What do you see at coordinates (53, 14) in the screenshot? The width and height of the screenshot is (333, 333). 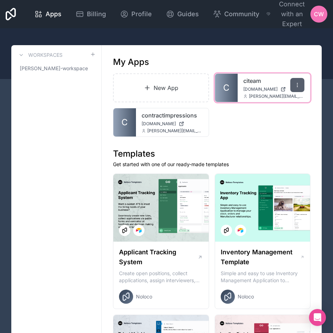 I see `span: Apps` at bounding box center [53, 14].